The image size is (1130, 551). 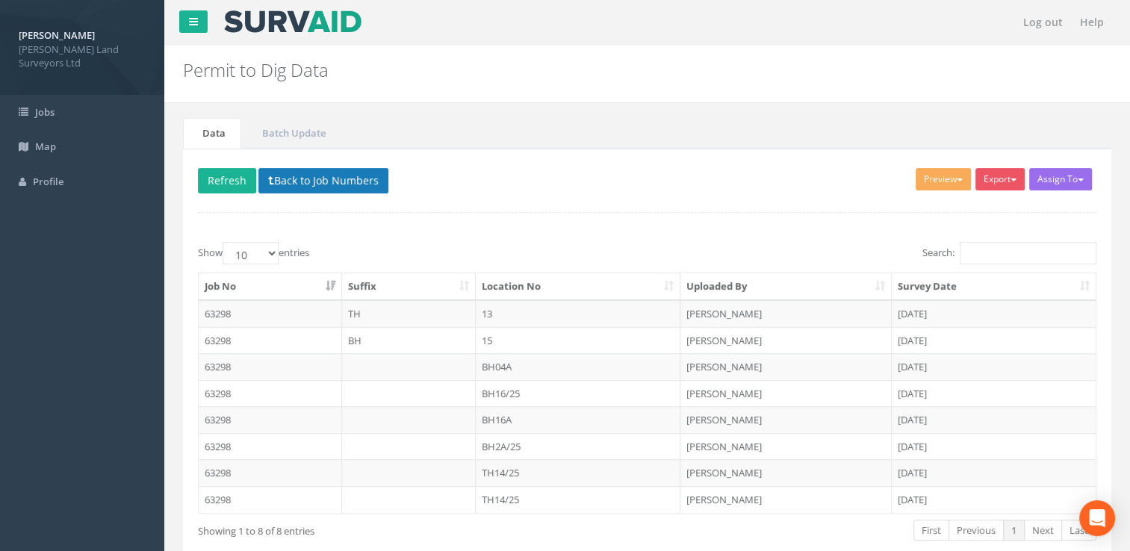 What do you see at coordinates (1014, 530) in the screenshot?
I see `a: 1` at bounding box center [1014, 530].